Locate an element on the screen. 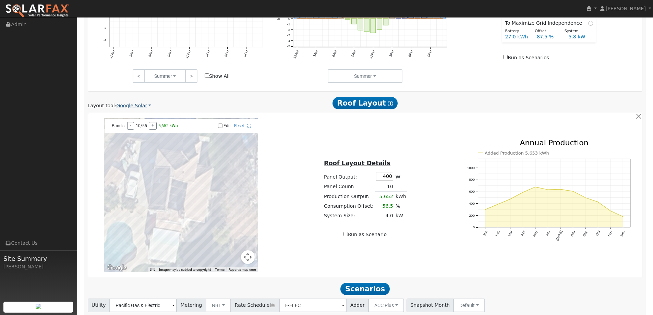  span: Rate Schedule is located at coordinates (255, 306).